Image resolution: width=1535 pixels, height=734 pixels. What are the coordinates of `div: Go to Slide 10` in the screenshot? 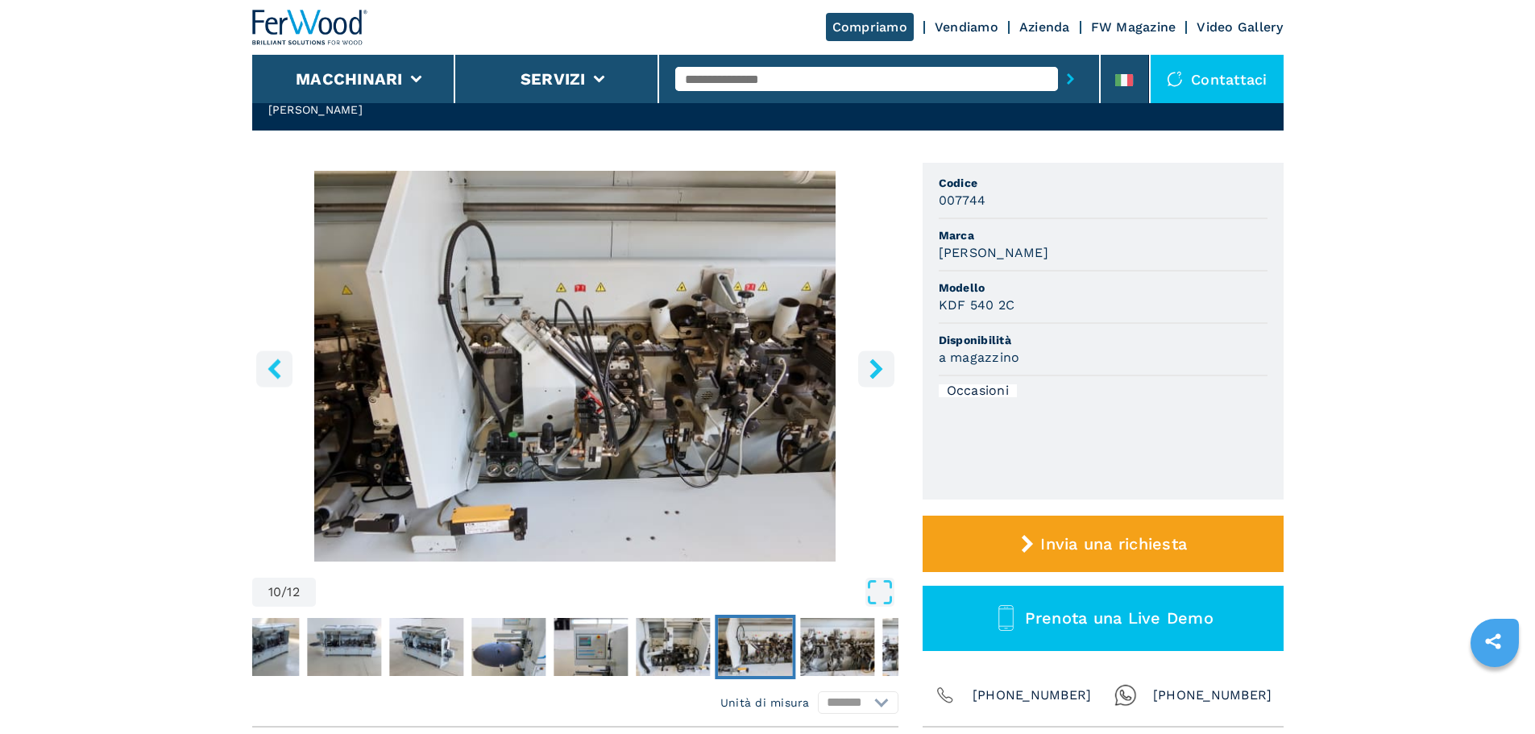 It's located at (575, 366).